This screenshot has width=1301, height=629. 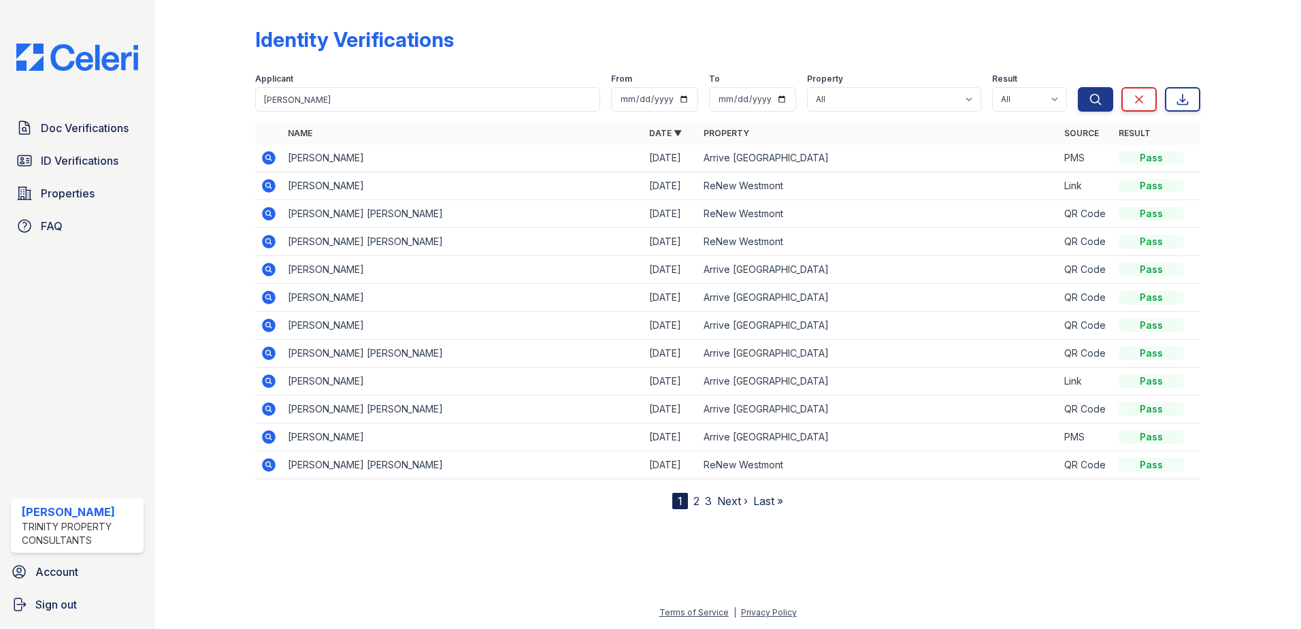 I want to click on span: Properties, so click(x=67, y=193).